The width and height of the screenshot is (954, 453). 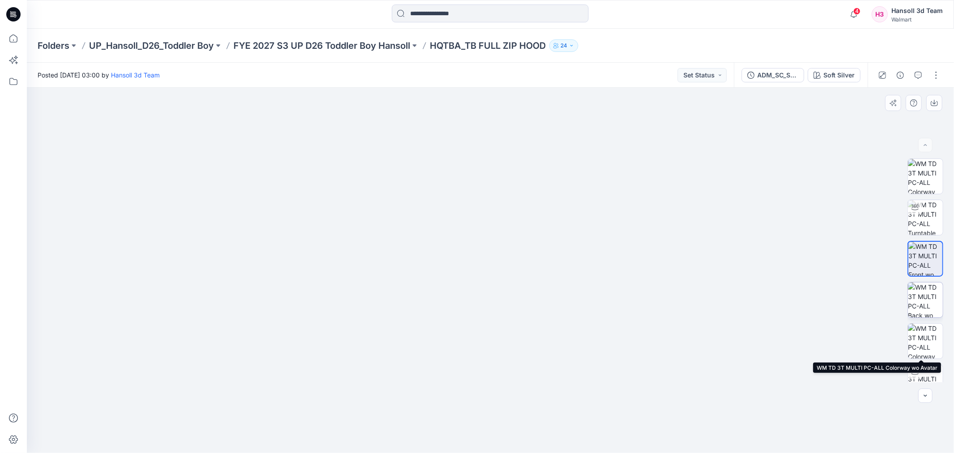 What do you see at coordinates (925, 300) in the screenshot?
I see `img: WM TD 3T MULTI PC-ALL Back wo Avatar` at bounding box center [925, 300].